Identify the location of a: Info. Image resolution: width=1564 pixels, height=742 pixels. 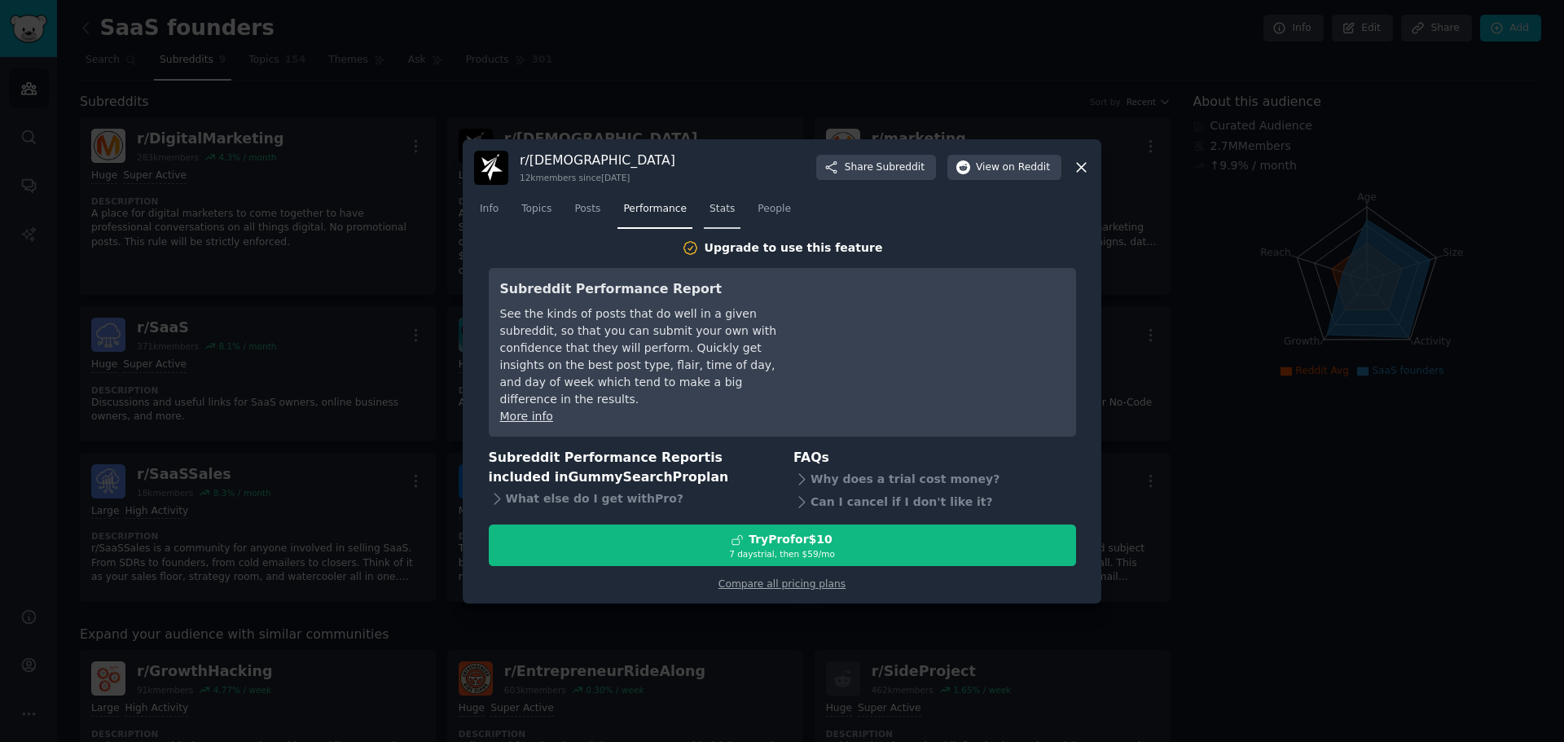
(489, 213).